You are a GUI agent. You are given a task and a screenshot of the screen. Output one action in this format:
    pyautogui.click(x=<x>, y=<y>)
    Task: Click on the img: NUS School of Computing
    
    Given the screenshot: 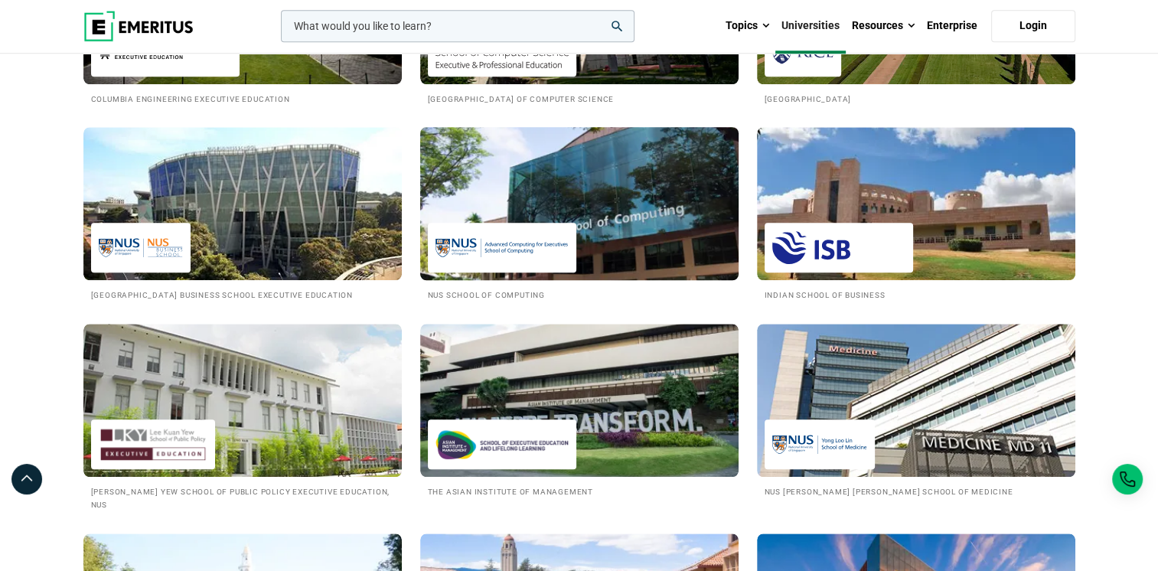 What is the action you would take?
    pyautogui.click(x=502, y=247)
    